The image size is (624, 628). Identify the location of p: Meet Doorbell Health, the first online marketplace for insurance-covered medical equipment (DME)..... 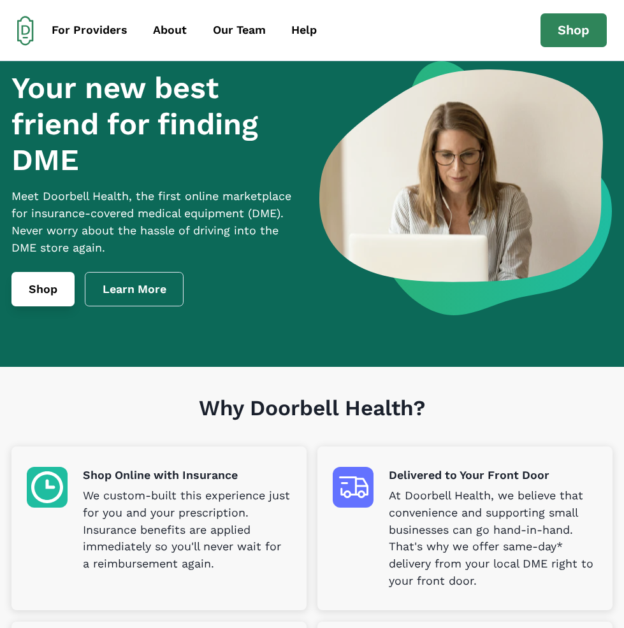
(158, 222).